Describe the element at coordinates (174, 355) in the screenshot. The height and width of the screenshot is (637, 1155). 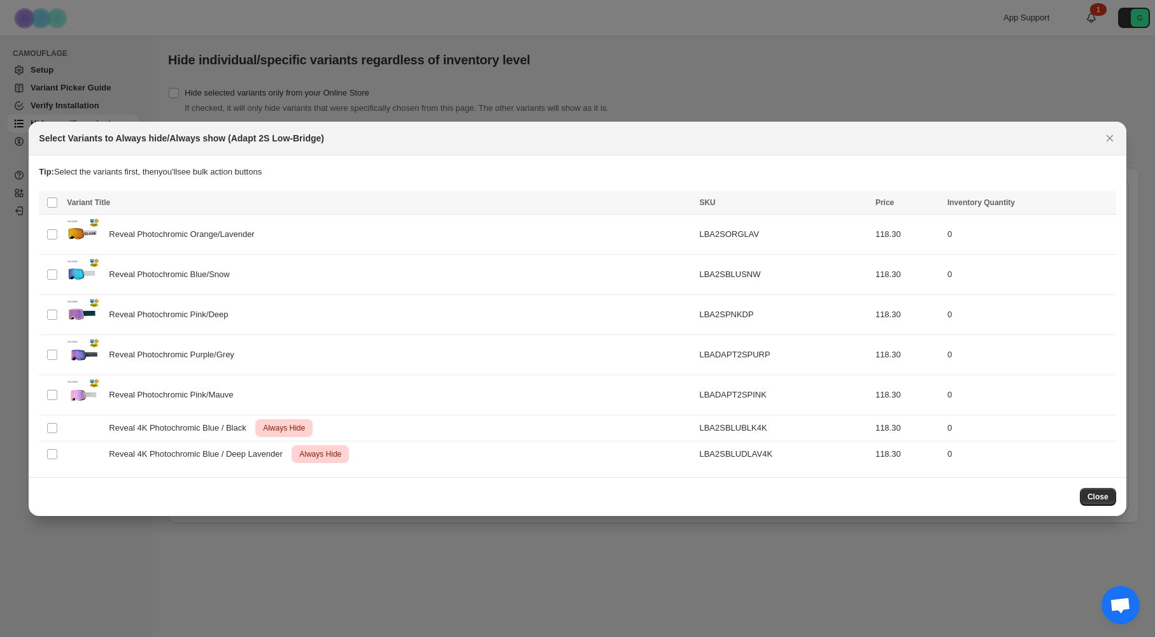
I see `span: Reveal Photochromic Purple/Grey` at that location.